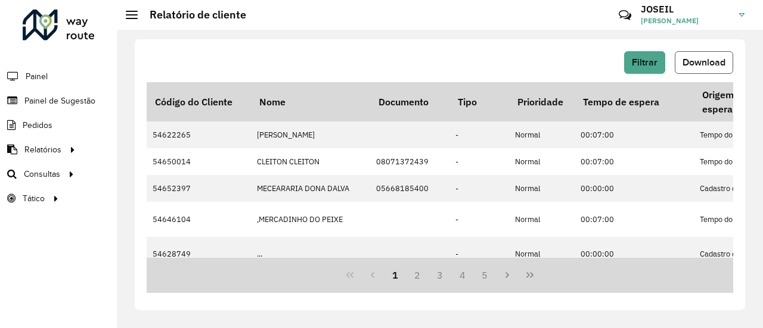 The image size is (763, 328). I want to click on td: MECEARARIA DONA DALVA, so click(311, 188).